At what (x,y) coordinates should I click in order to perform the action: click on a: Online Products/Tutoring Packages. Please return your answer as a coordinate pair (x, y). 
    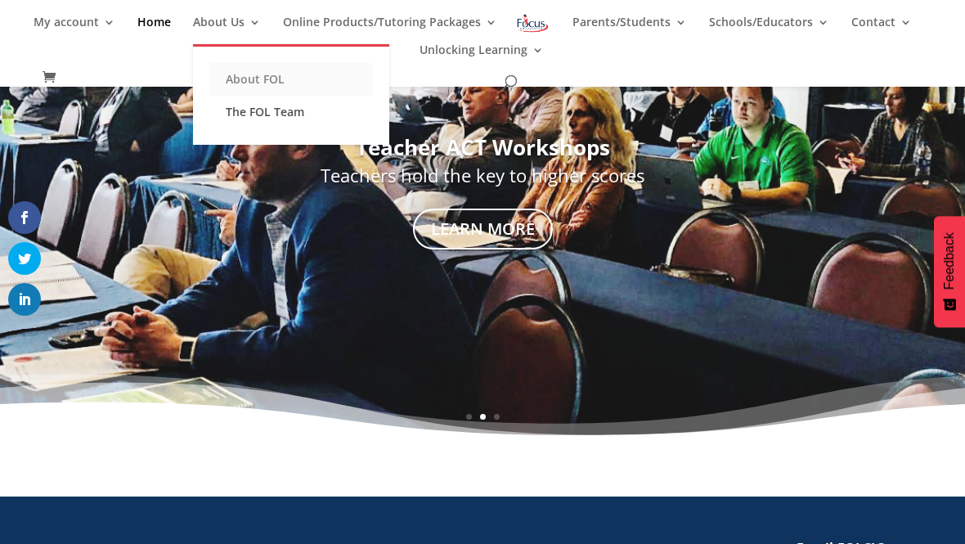
    Looking at the image, I should click on (390, 30).